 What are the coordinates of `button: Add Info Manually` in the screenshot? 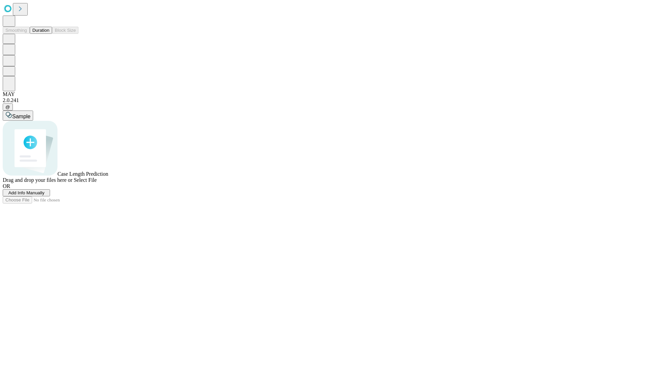 It's located at (26, 193).